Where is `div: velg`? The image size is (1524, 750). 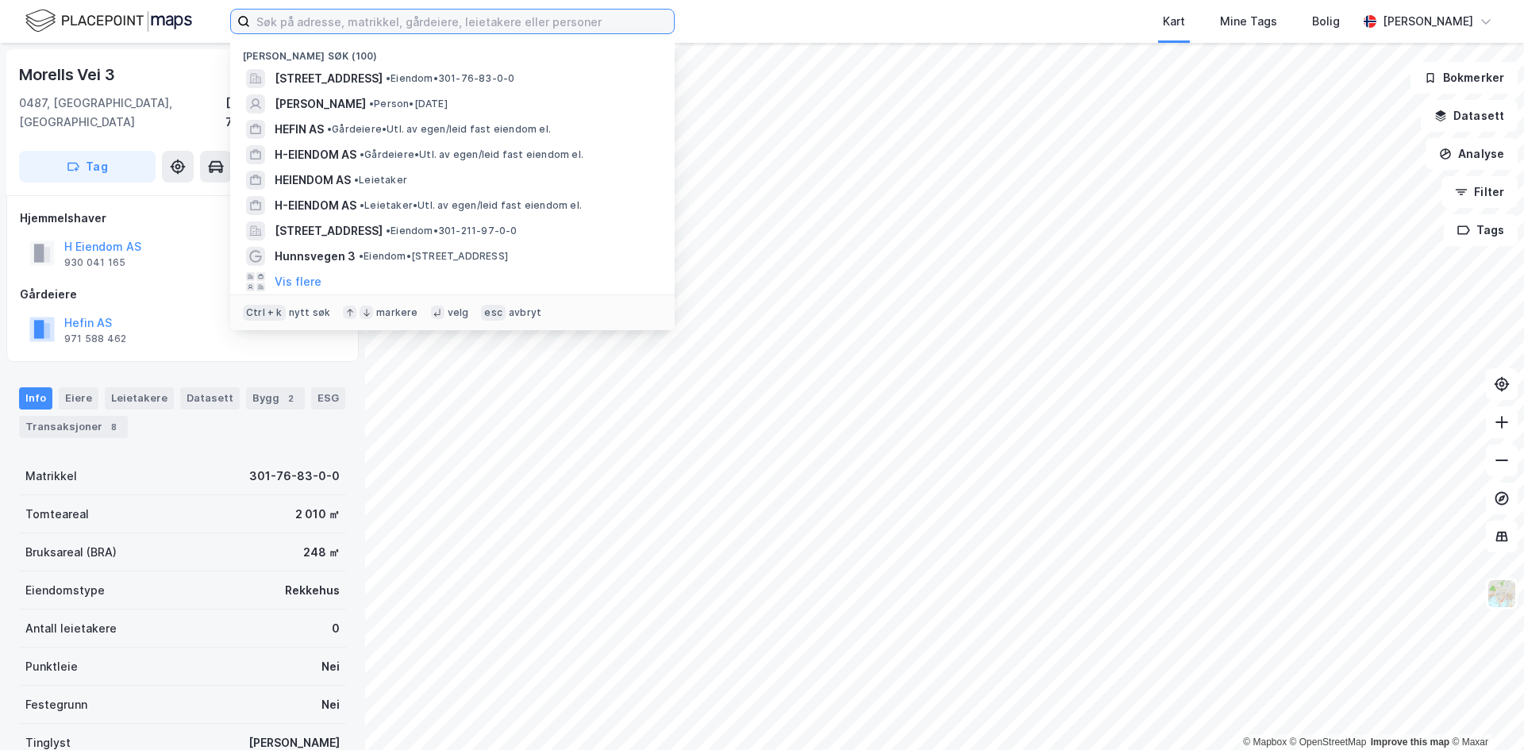 div: velg is located at coordinates (458, 313).